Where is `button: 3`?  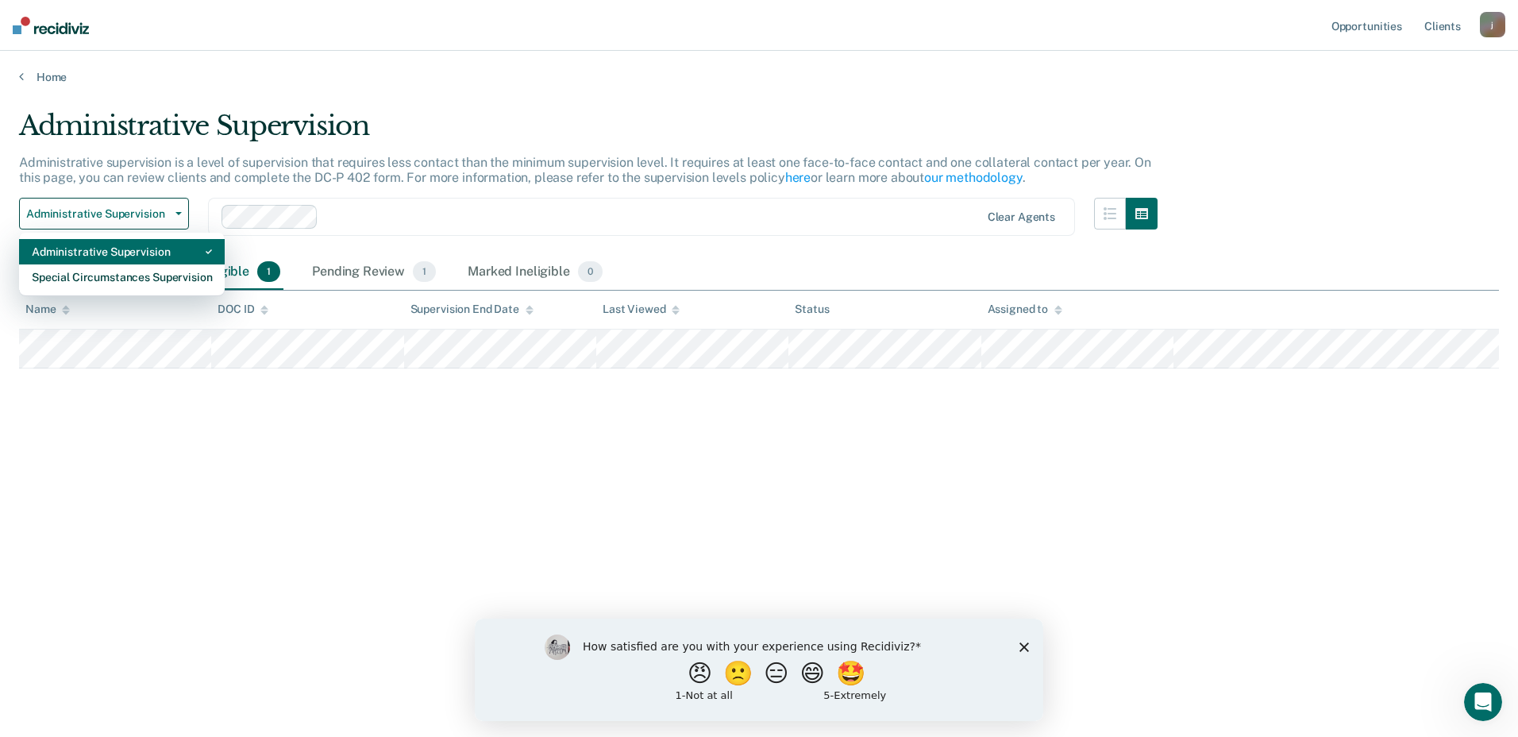
button: 3 is located at coordinates (302, 55).